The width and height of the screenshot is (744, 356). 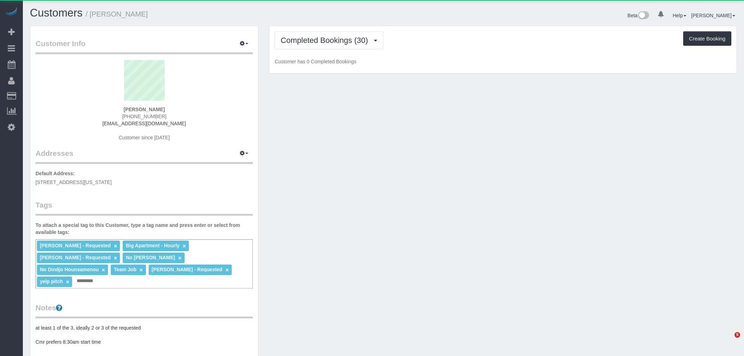 I want to click on span: Completed Bookings (30), so click(x=326, y=40).